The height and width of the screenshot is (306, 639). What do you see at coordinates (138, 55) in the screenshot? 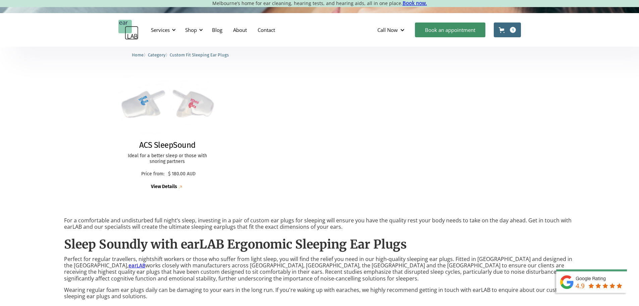
I see `span: Home` at bounding box center [138, 55].